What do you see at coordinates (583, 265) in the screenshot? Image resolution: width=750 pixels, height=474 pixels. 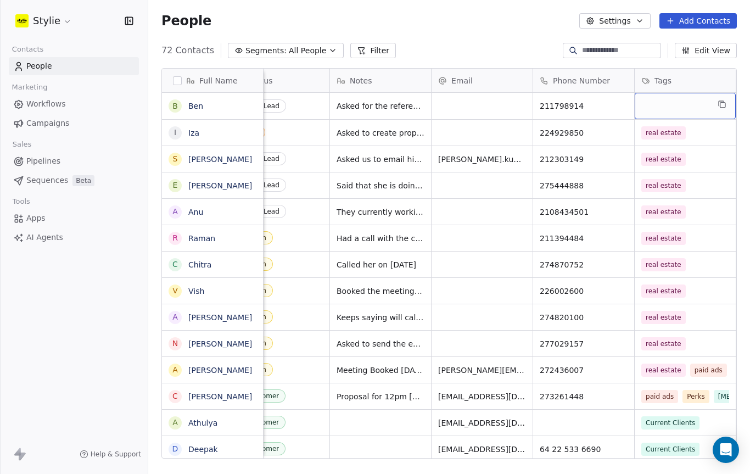 I see `span: 274870752` at bounding box center [583, 265].